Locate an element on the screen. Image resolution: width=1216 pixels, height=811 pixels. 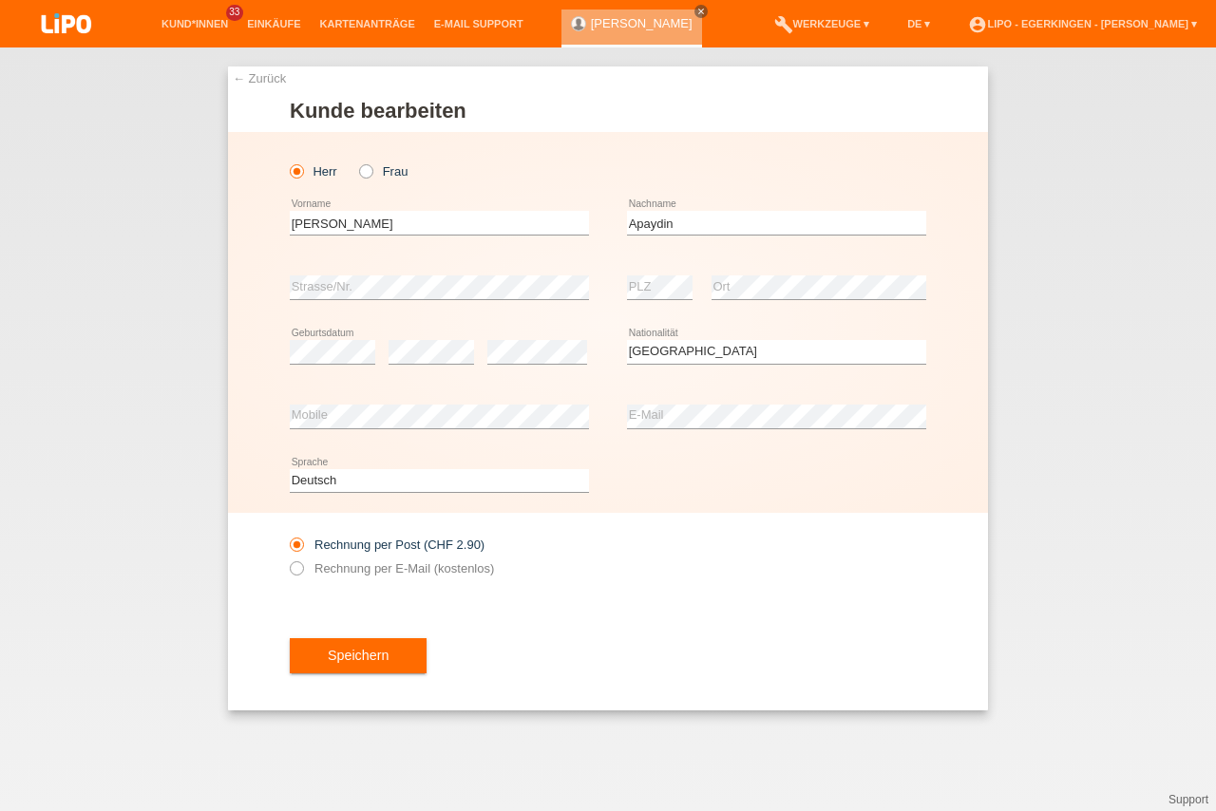
input: Frau is located at coordinates (365, 170).